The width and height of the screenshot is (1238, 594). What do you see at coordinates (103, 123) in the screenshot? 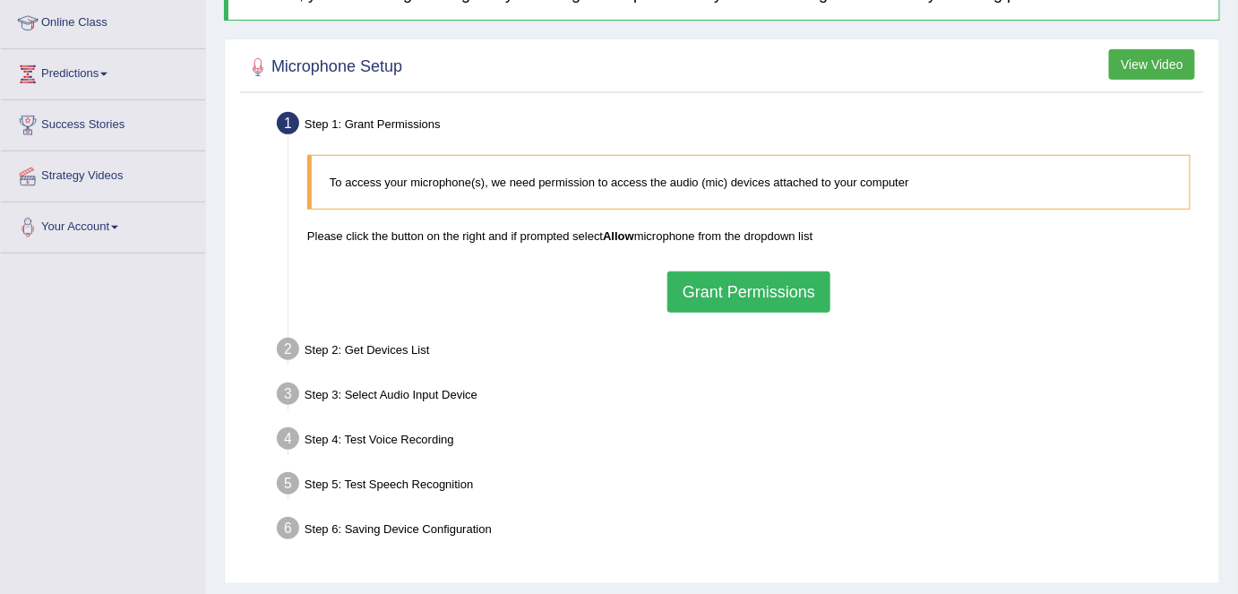
I see `a: Success Stories` at bounding box center [103, 123].